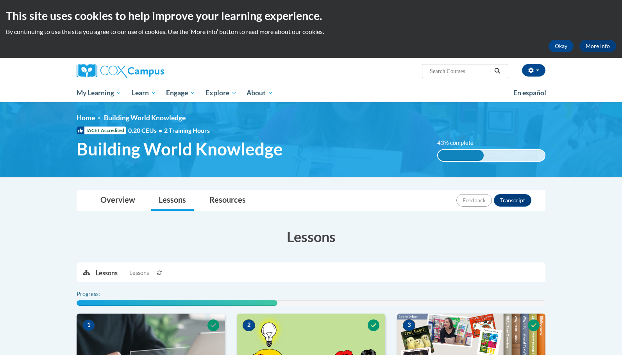 This screenshot has height=355, width=622. What do you see at coordinates (311, 32) in the screenshot?
I see `p: By continuing to use the site you agree to our use of cookies. Use the ‘More info’ button to read...` at bounding box center [311, 32].